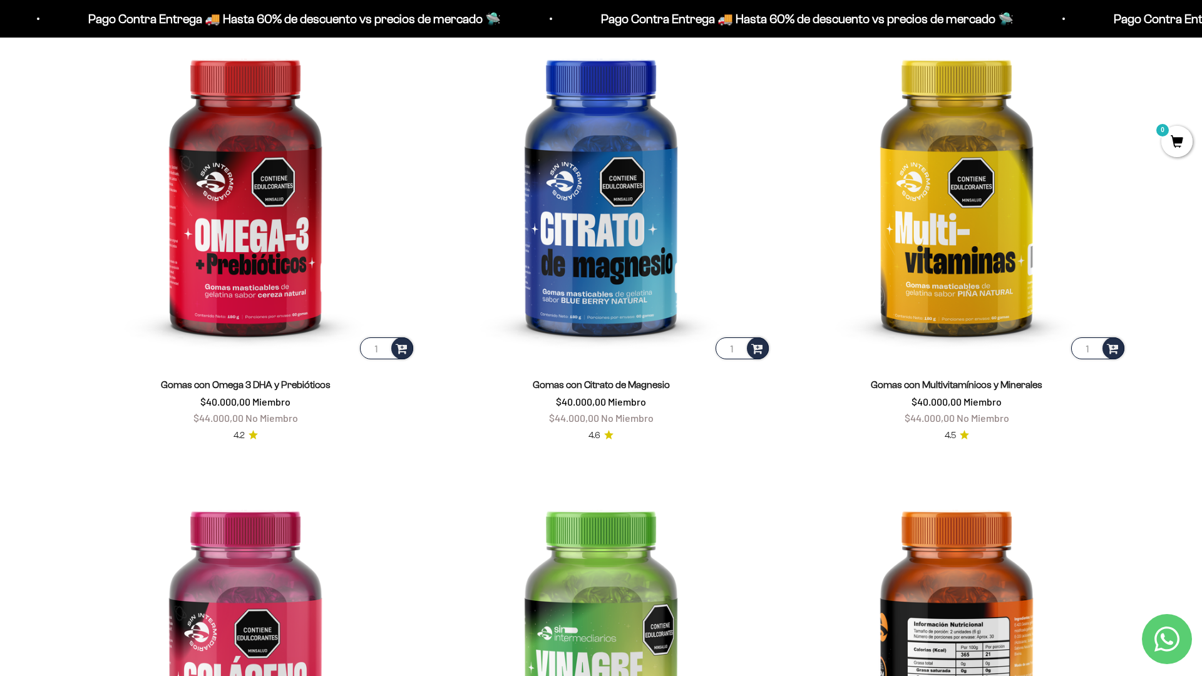  I want to click on a: 0, so click(1177, 143).